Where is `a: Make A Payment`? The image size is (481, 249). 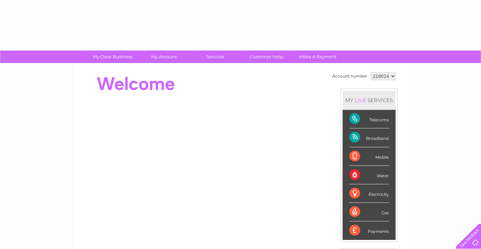
a: Make A Payment is located at coordinates (317, 57).